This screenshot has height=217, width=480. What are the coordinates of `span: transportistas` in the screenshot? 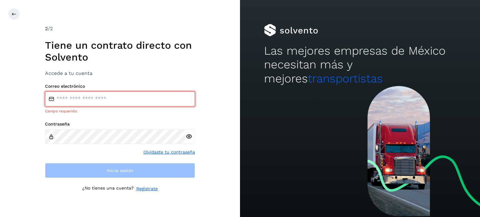 It's located at (345, 78).